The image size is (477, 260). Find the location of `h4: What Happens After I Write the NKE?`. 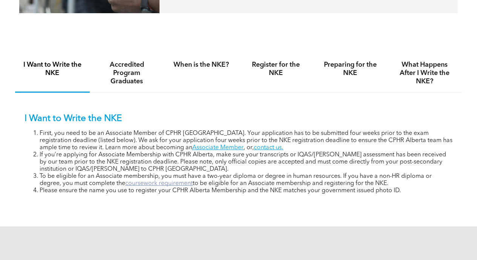

h4: What Happens After I Write the NKE? is located at coordinates (425, 73).